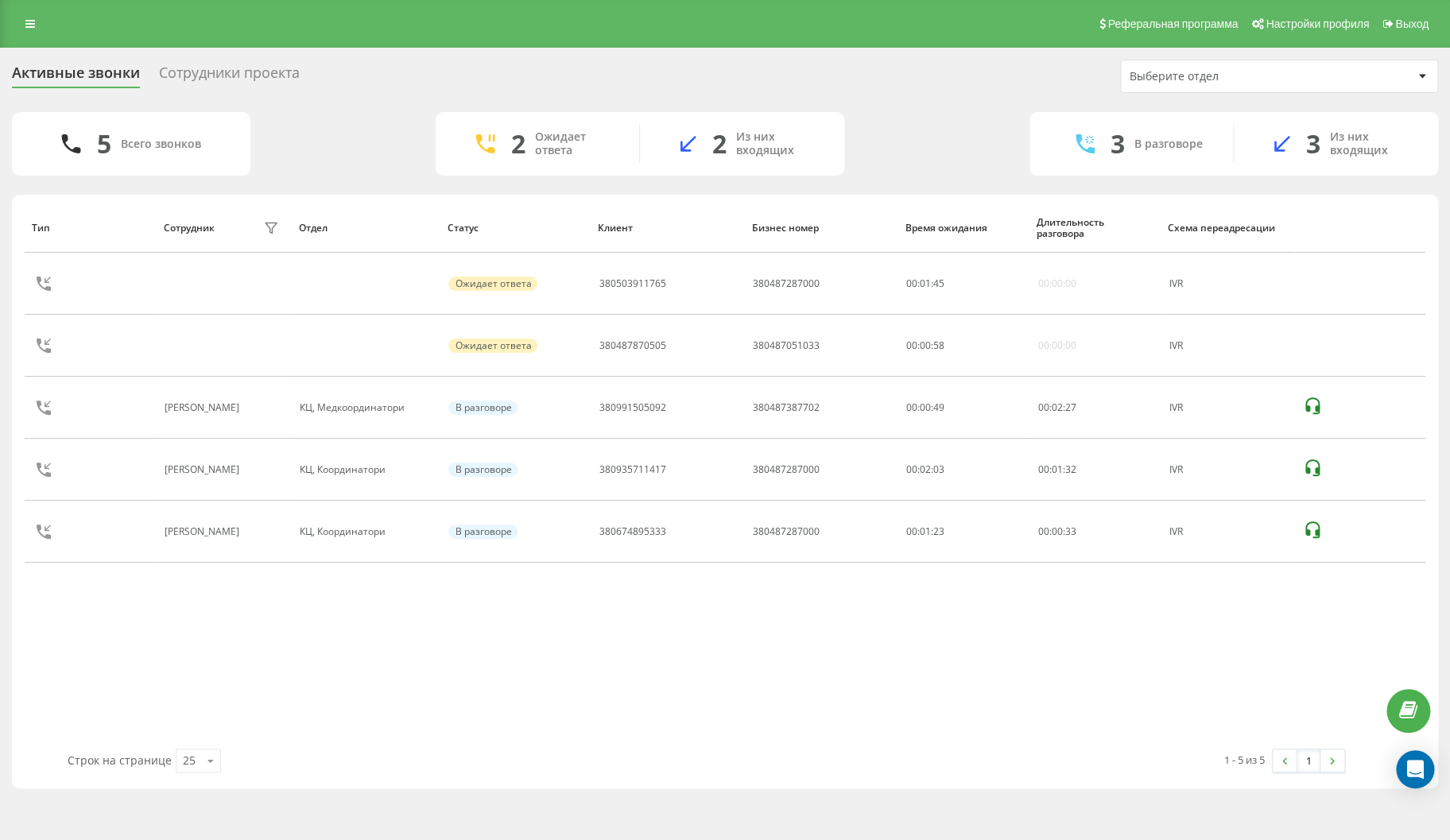 The width and height of the screenshot is (1450, 840). I want to click on span: 45, so click(939, 283).